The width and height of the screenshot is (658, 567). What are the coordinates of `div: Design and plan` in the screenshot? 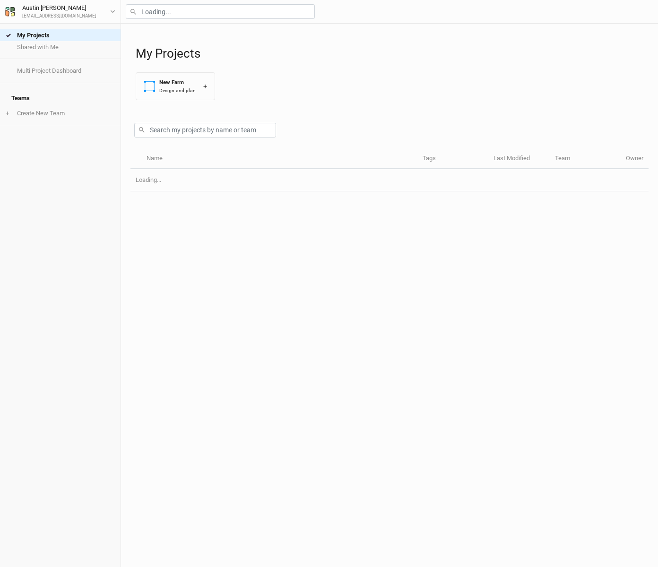 It's located at (177, 90).